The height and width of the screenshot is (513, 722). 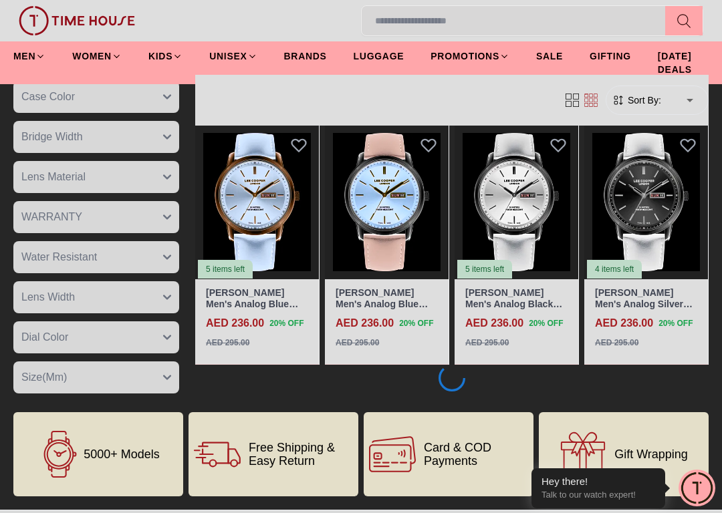 I want to click on img: Lee Cooper Men's Analog Silver Dial Watch - LC08235.331, so click(x=646, y=202).